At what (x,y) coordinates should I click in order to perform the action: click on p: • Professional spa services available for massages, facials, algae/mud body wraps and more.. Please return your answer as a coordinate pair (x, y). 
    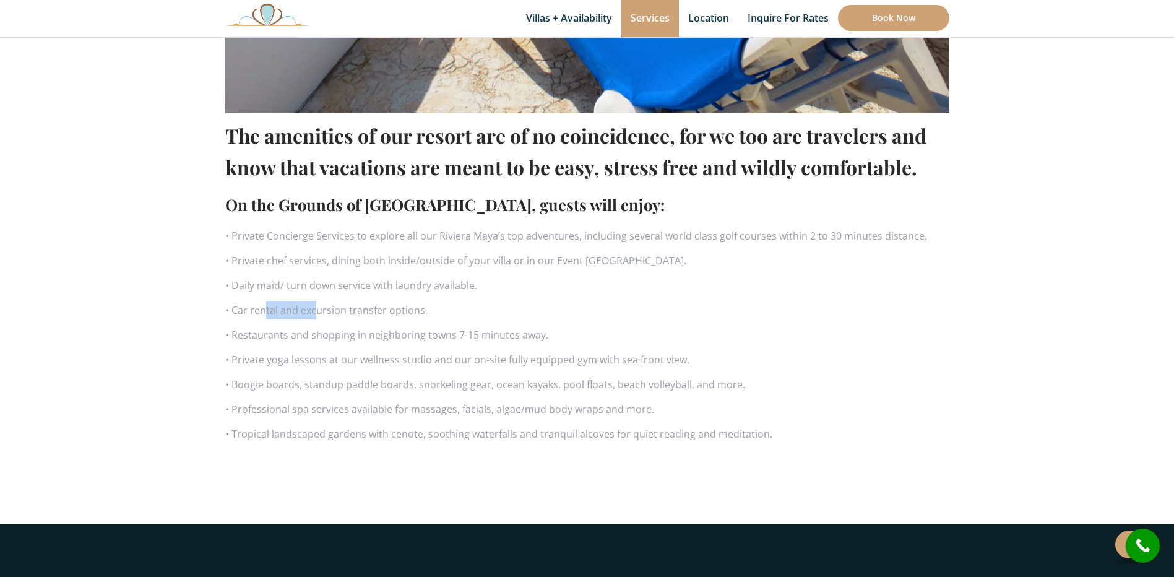
    Looking at the image, I should click on (587, 409).